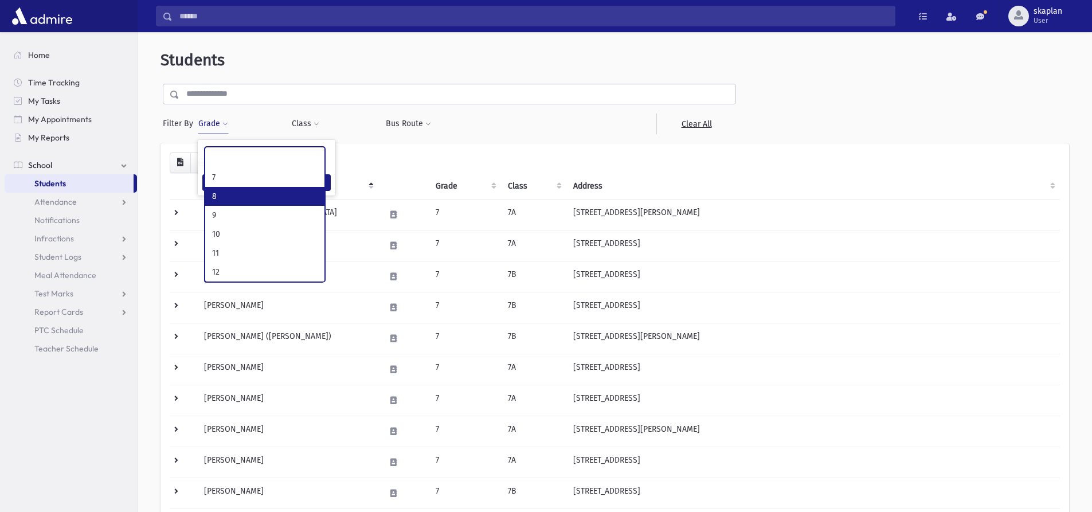  Describe the element at coordinates (306, 124) in the screenshot. I see `button: Class` at that location.